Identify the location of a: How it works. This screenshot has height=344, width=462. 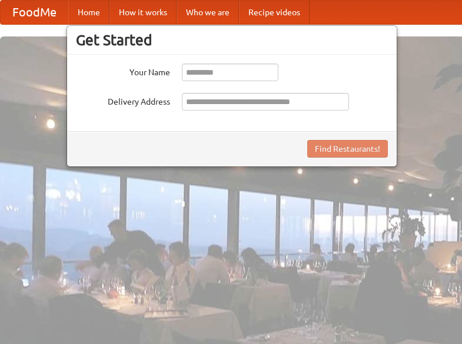
(143, 12).